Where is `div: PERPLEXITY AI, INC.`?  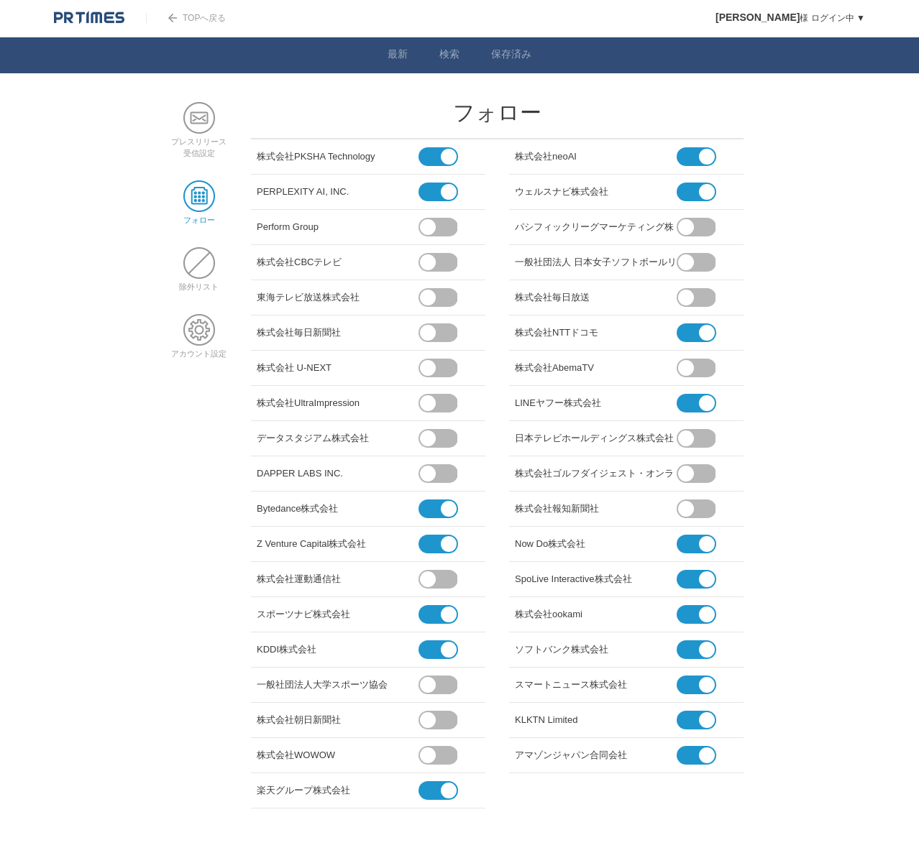
div: PERPLEXITY AI, INC. is located at coordinates (337, 189).